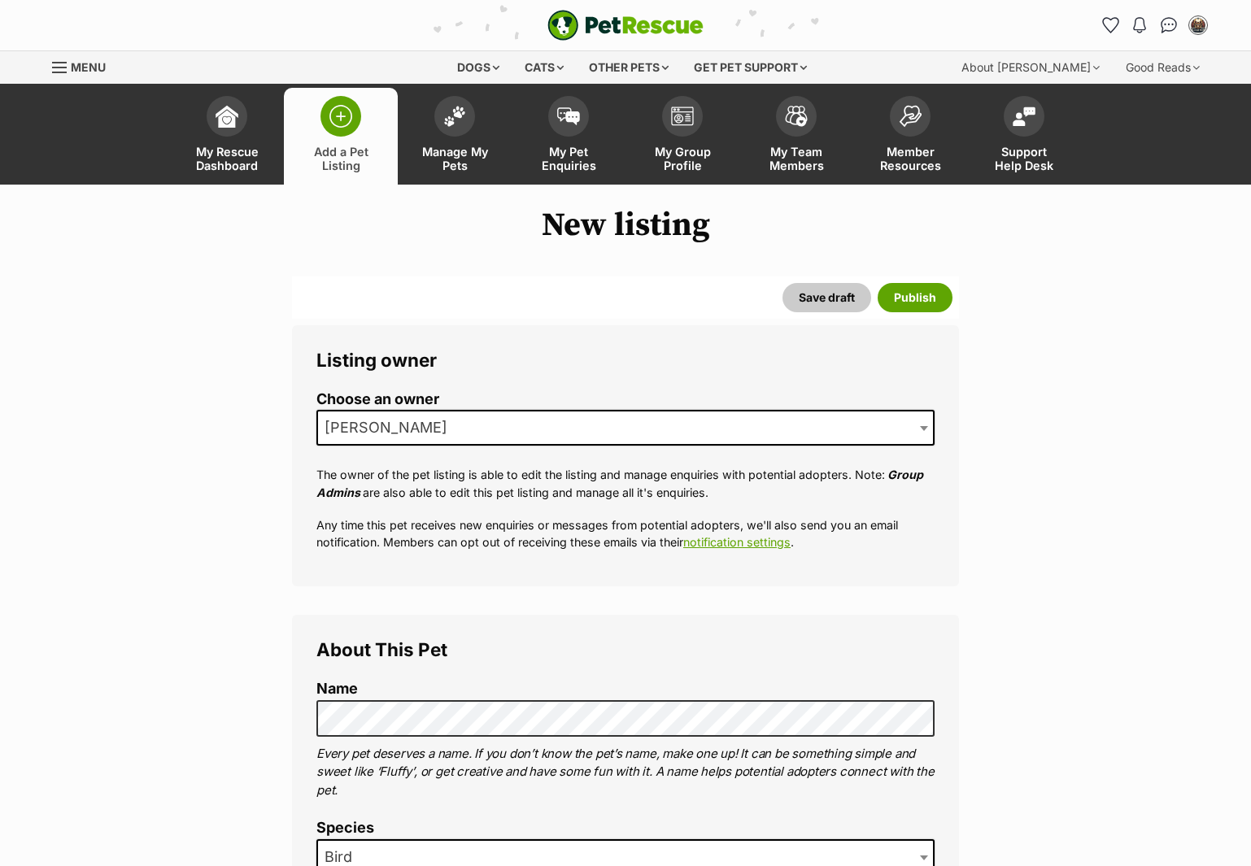 The height and width of the screenshot is (866, 1251). Describe the element at coordinates (341, 116) in the screenshot. I see `img: add-pet-listing-icon-0afa8454b4691262ce3f59096e99ab1cd57d4a30225e0717b998d2c9b9846f56.svg` at that location.